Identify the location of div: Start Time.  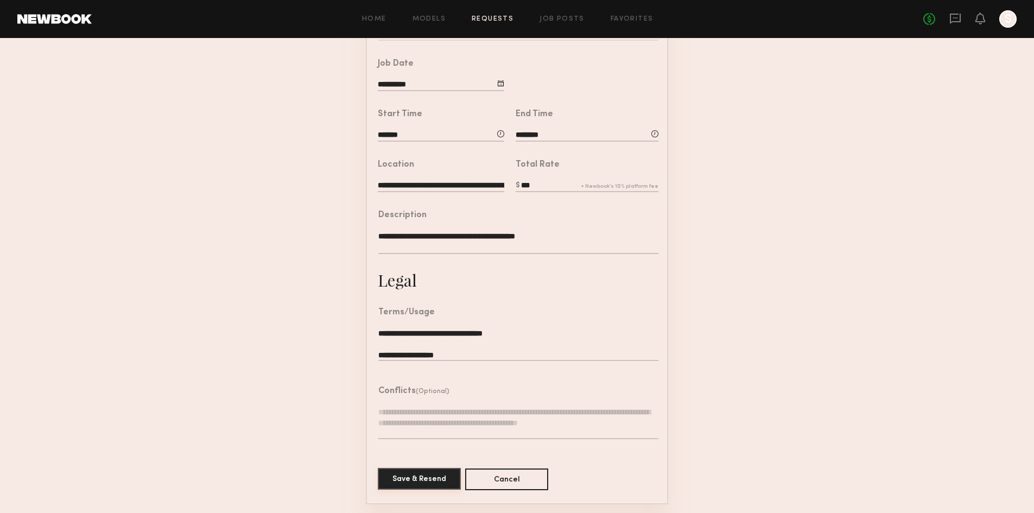
(400, 114).